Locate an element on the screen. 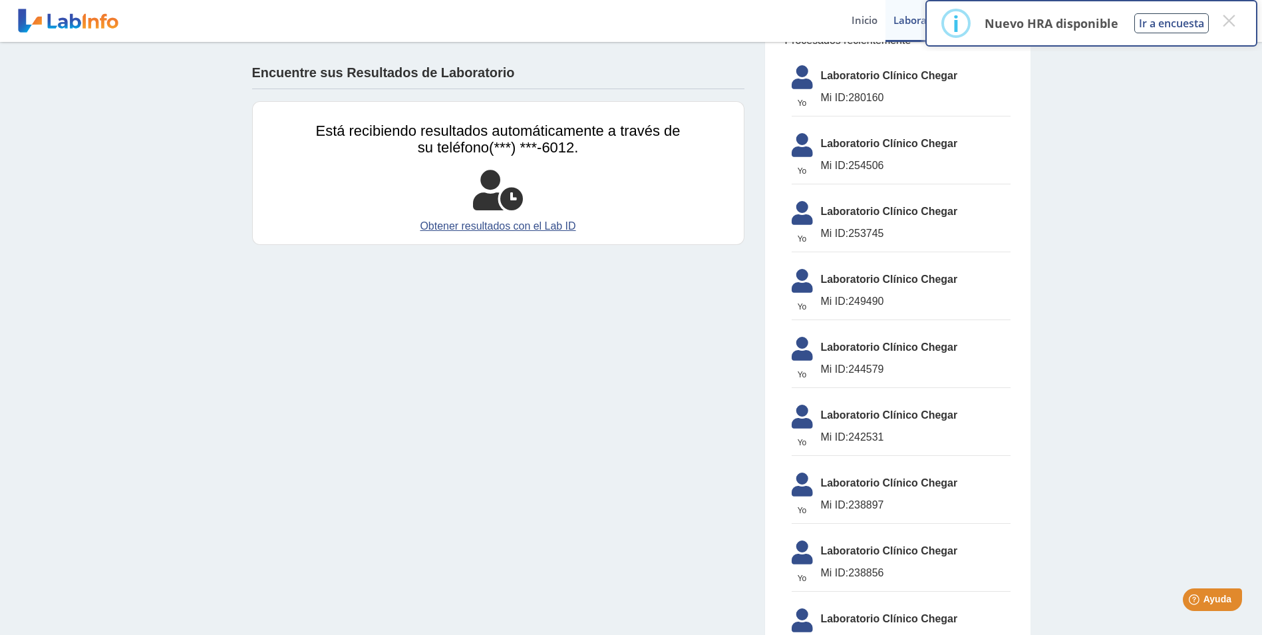 The height and width of the screenshot is (635, 1262). span: 254506 is located at coordinates (915, 166).